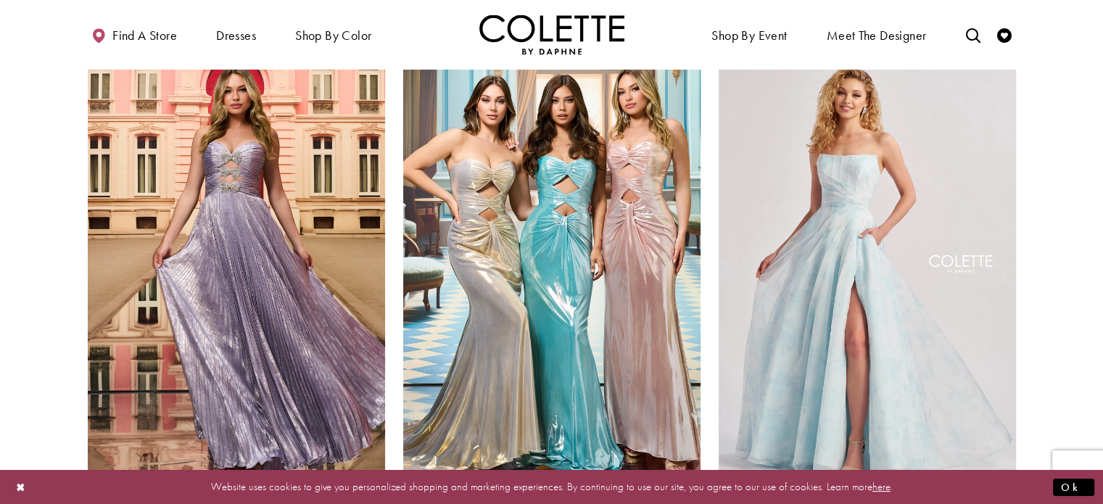 This screenshot has height=504, width=1103. Describe the element at coordinates (134, 34) in the screenshot. I see `a: Find a store` at that location.